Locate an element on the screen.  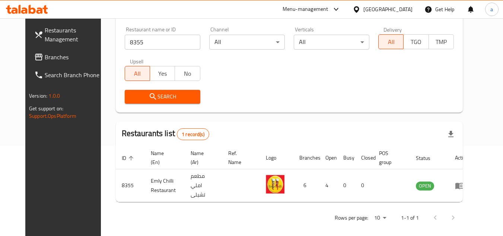
span: Name (Ar) is located at coordinates (202, 158).